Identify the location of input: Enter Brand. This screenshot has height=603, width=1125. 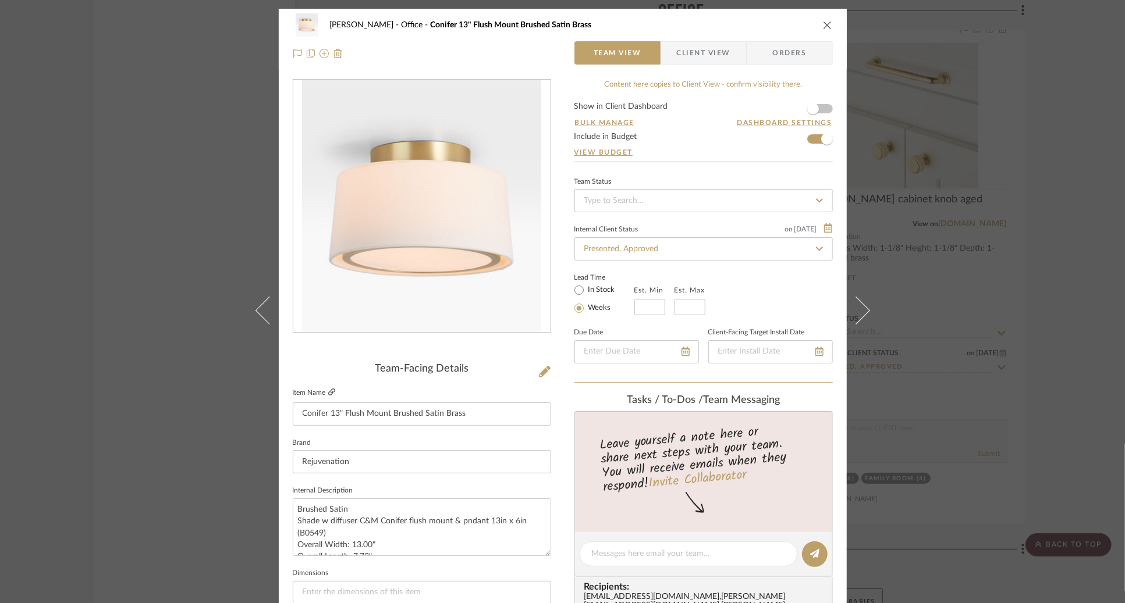
(422, 462).